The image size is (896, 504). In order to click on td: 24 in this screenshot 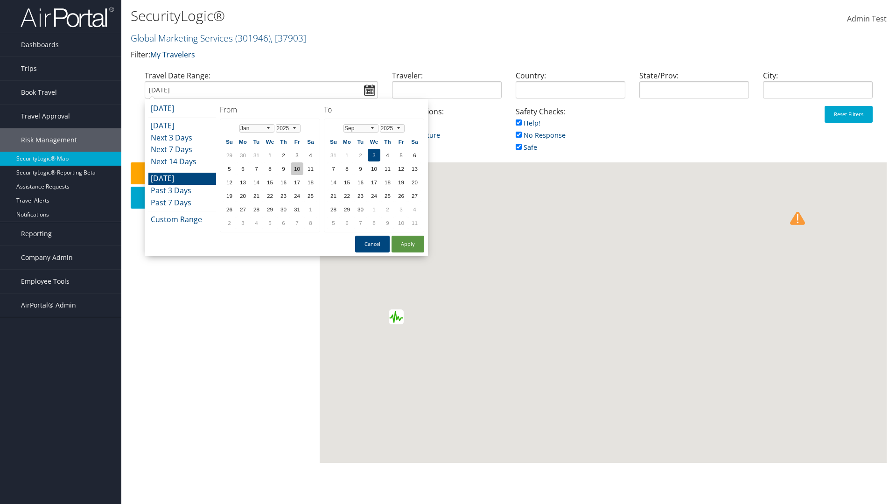, I will do `click(297, 195)`.